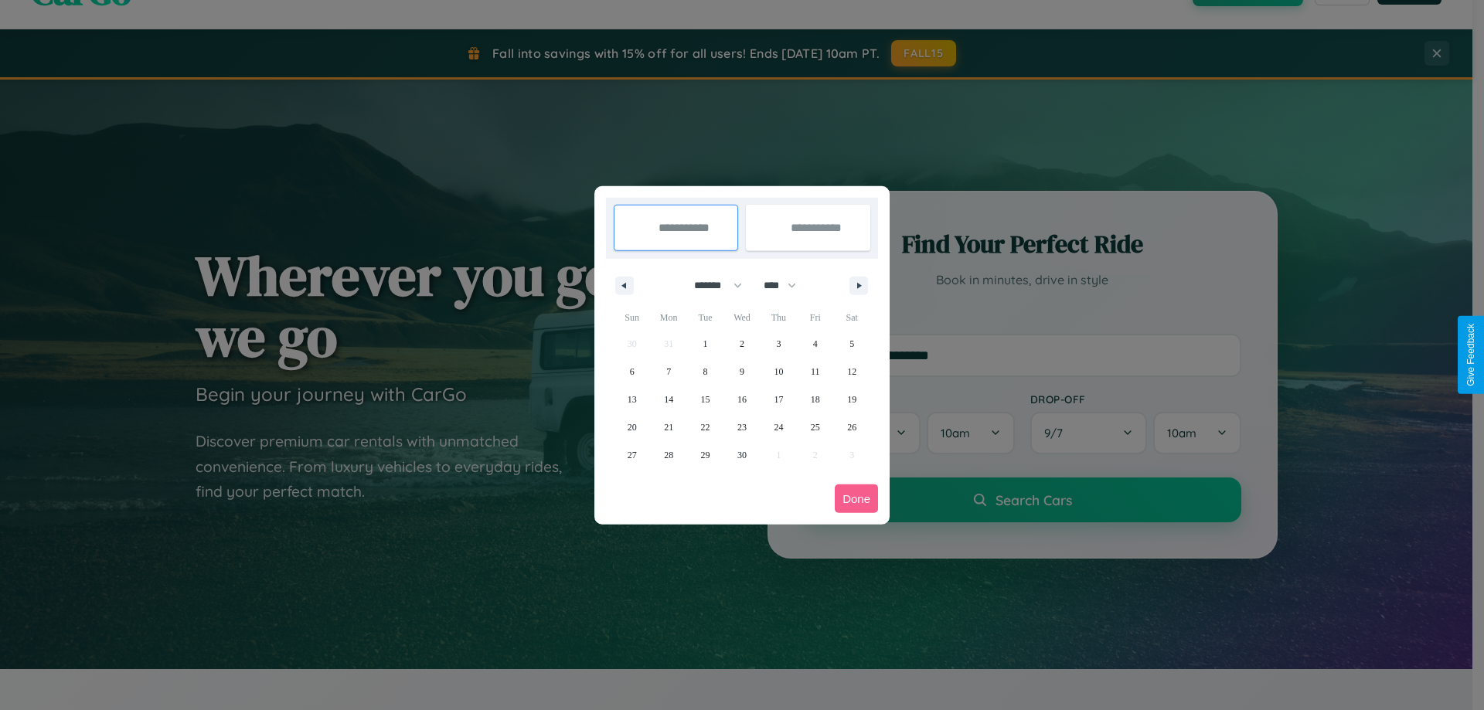 Image resolution: width=1484 pixels, height=710 pixels. What do you see at coordinates (741, 400) in the screenshot?
I see `button: 16` at bounding box center [741, 400].